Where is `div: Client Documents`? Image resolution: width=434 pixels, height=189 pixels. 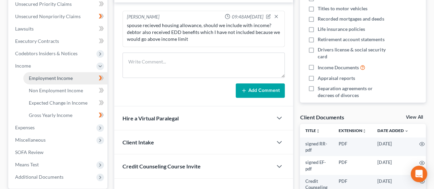
div: Client Documents is located at coordinates (322, 117).